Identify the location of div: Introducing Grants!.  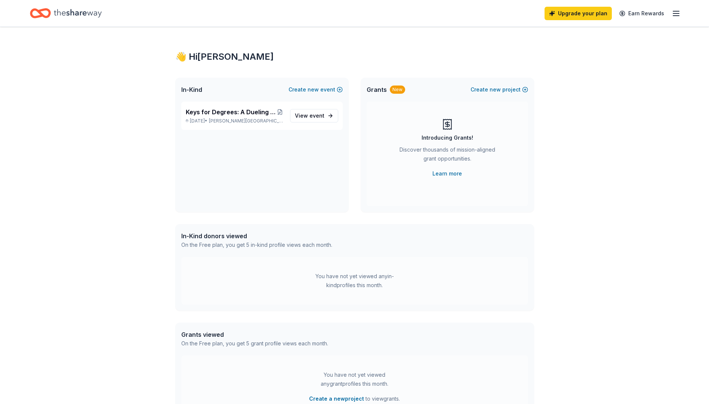
(447, 138).